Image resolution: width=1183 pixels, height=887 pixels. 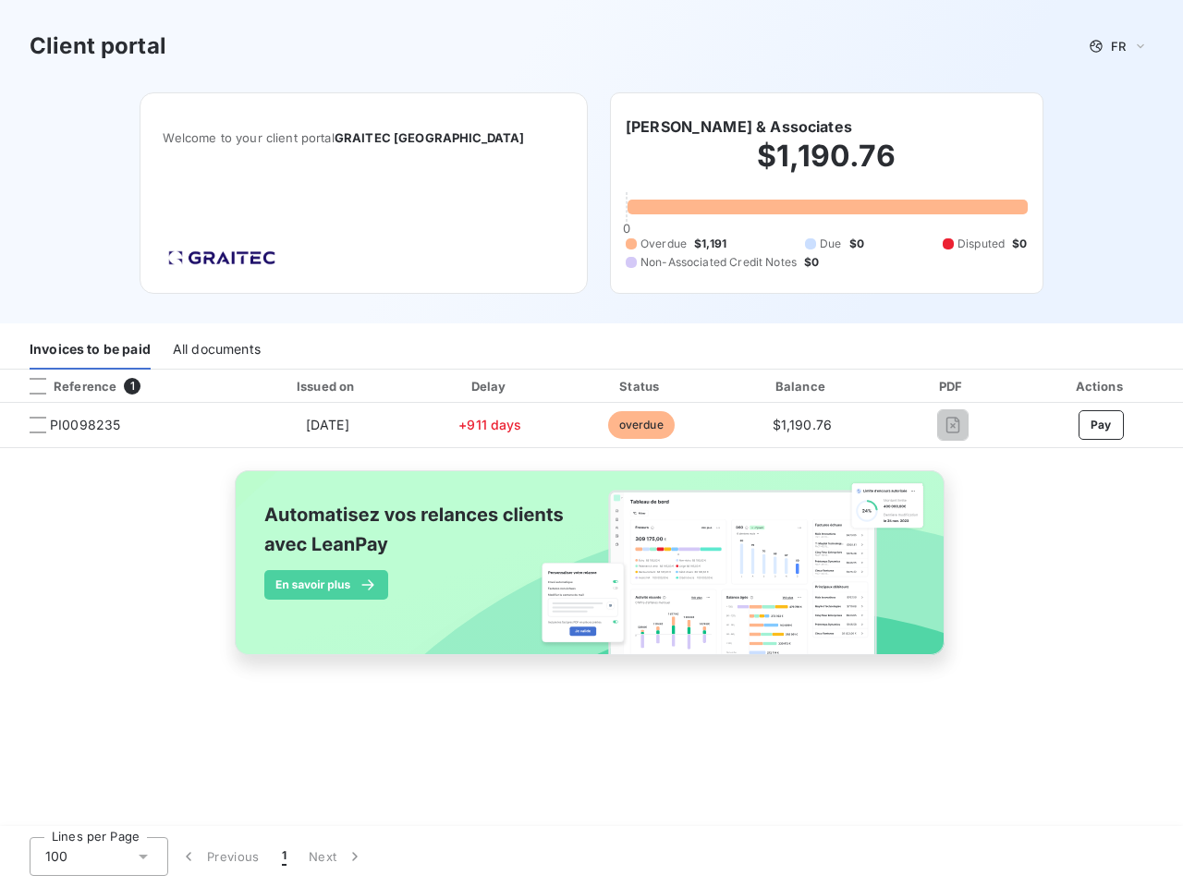 What do you see at coordinates (284, 857) in the screenshot?
I see `button: 1` at bounding box center [284, 857].